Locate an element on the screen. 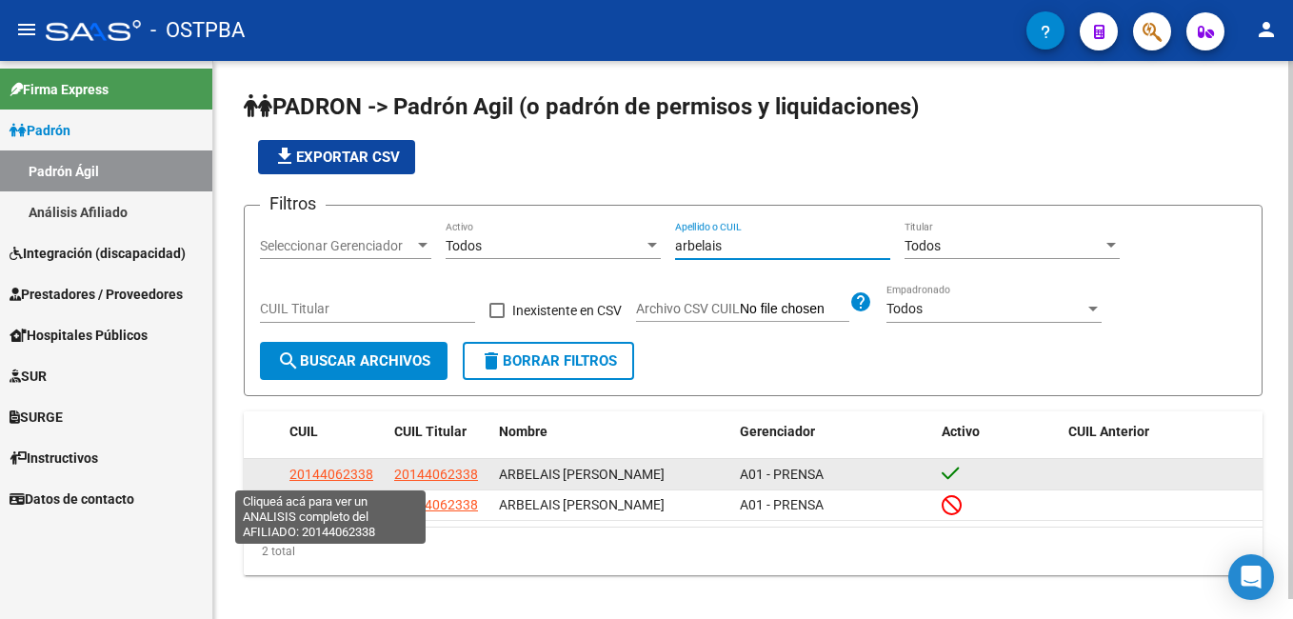 This screenshot has height=619, width=1293. span: CUIL Anterior is located at coordinates (1108, 431).